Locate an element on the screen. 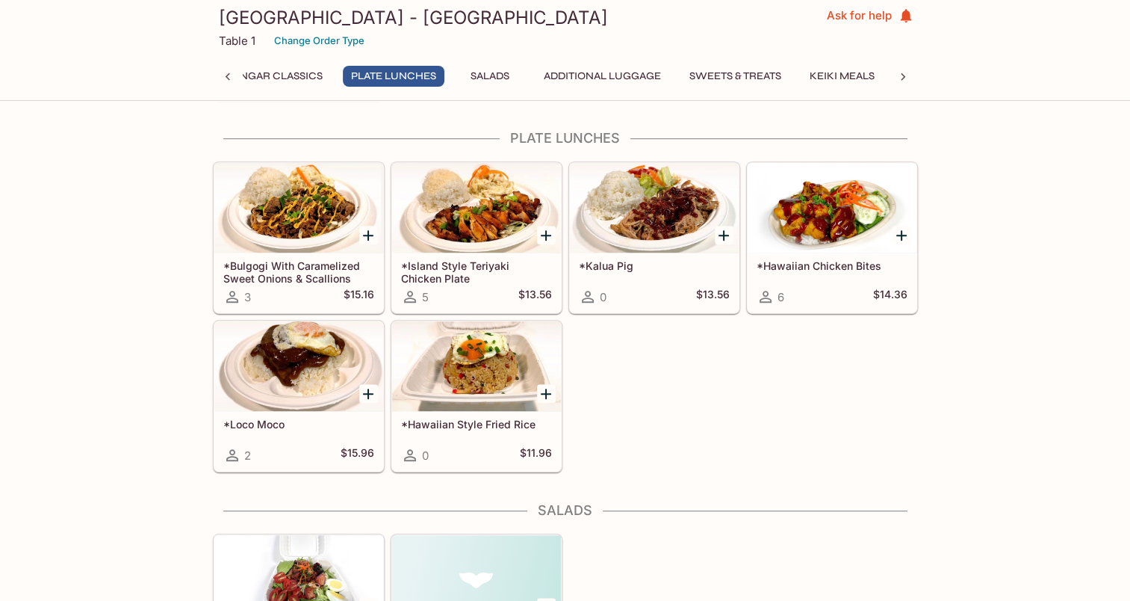 Image resolution: width=1130 pixels, height=601 pixels. a: *Hawaiian Style Fried Rice0$11.96 is located at coordinates (477, 396).